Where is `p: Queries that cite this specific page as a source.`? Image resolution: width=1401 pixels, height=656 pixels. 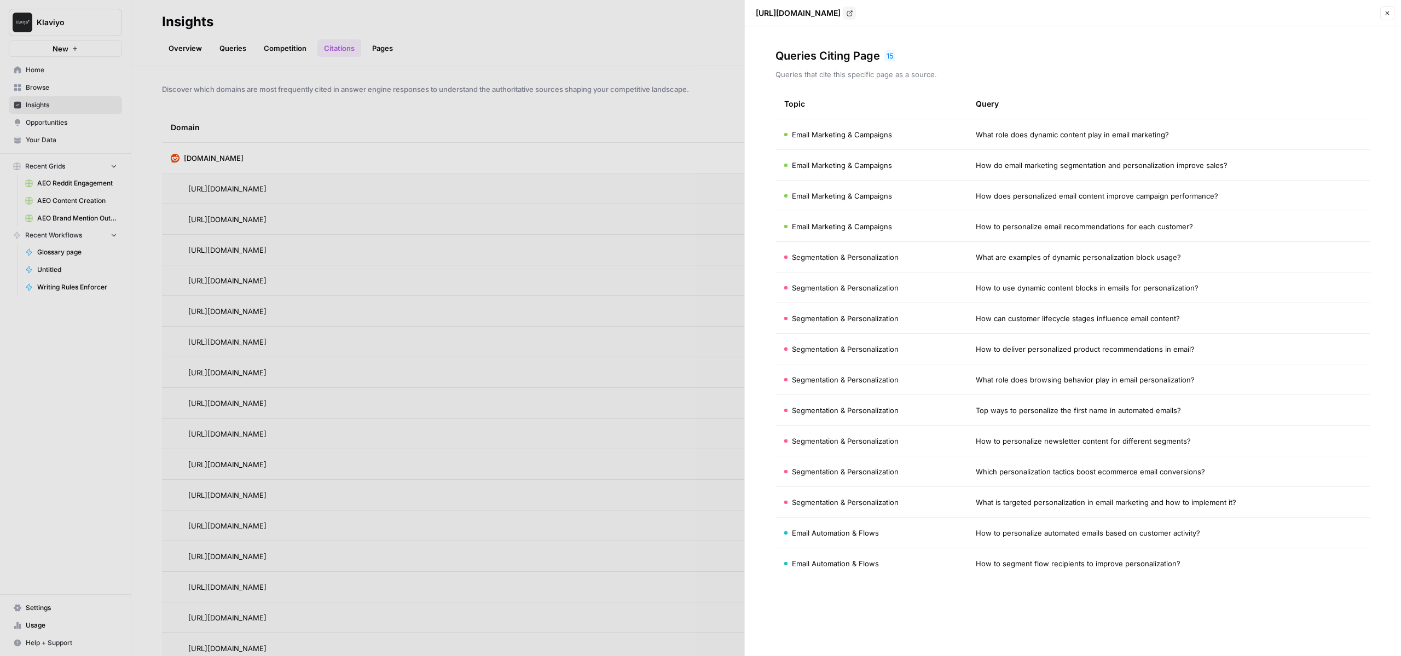
p: Queries that cite this specific page as a source. is located at coordinates (1073, 74).